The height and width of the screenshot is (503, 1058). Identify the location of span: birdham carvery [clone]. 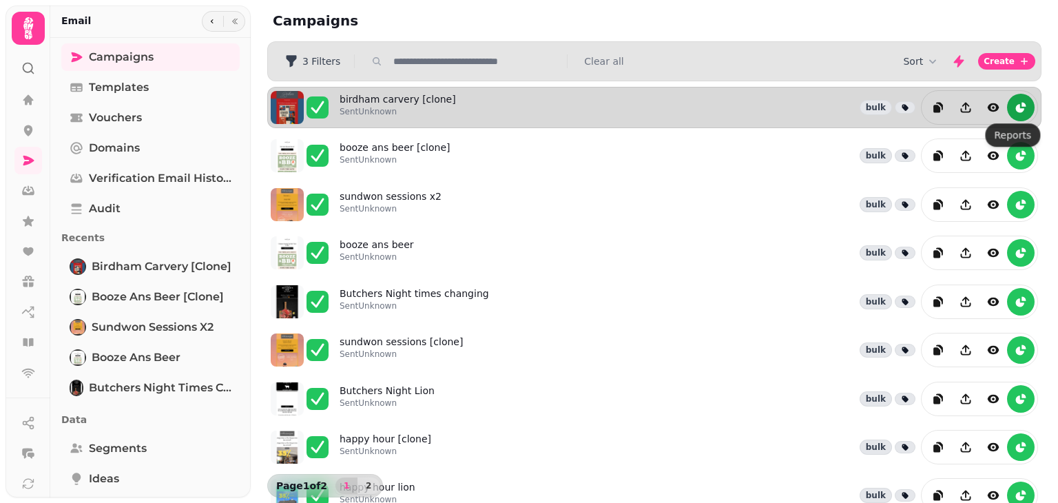
(161, 267).